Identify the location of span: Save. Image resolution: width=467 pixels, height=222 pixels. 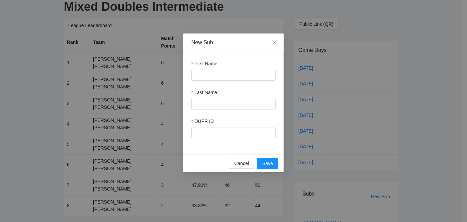
(268, 163).